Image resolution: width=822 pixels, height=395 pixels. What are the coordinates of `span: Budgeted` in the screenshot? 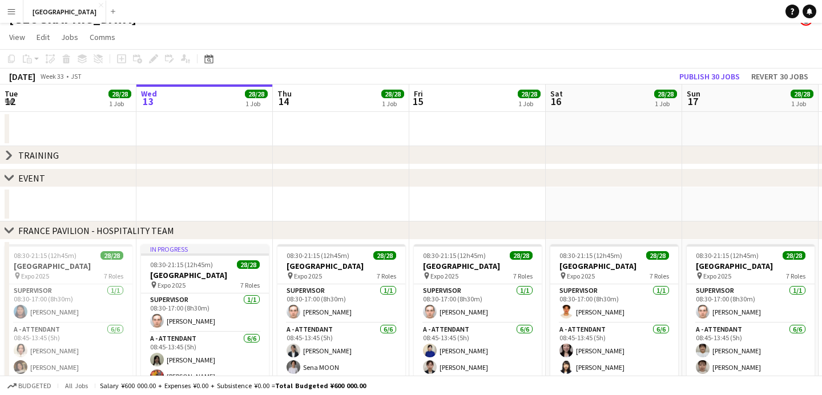 It's located at (35, 386).